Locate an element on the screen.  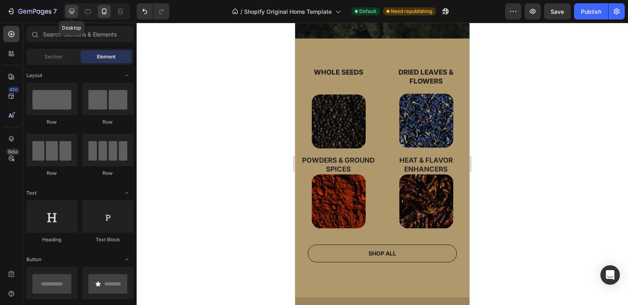
h3: Whole Seeds is located at coordinates (43, 49).